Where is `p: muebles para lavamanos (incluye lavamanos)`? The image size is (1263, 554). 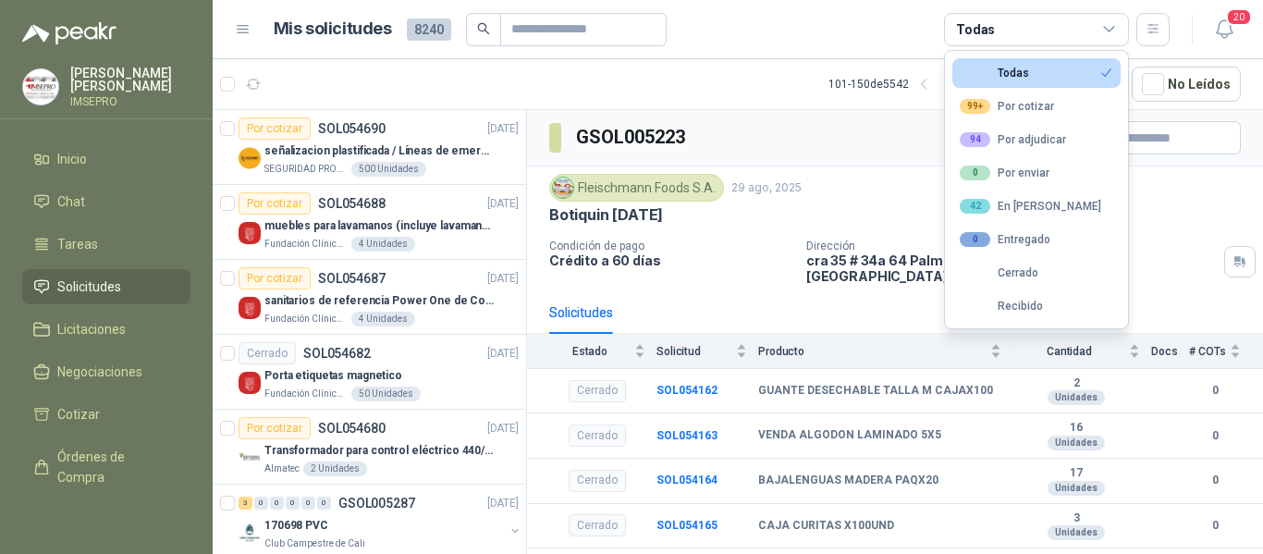 p: muebles para lavamanos (incluye lavamanos) is located at coordinates (379, 226).